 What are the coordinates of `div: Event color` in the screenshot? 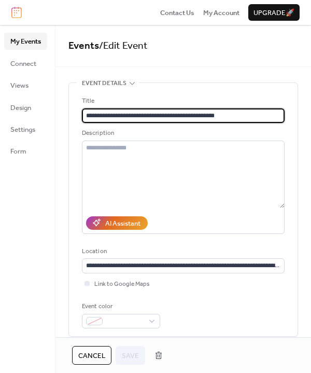 It's located at (120, 306).